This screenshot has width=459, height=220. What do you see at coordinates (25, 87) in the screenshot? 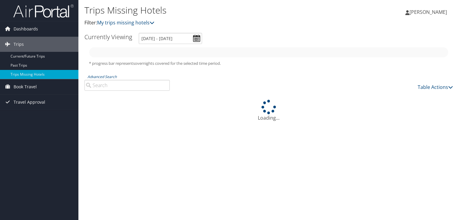
I see `span: Book Travel` at bounding box center [25, 87].